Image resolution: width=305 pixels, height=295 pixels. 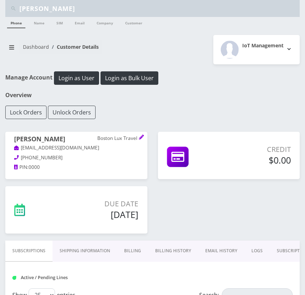 What do you see at coordinates (72, 112) in the screenshot?
I see `button: Unlock Orders` at bounding box center [72, 112].